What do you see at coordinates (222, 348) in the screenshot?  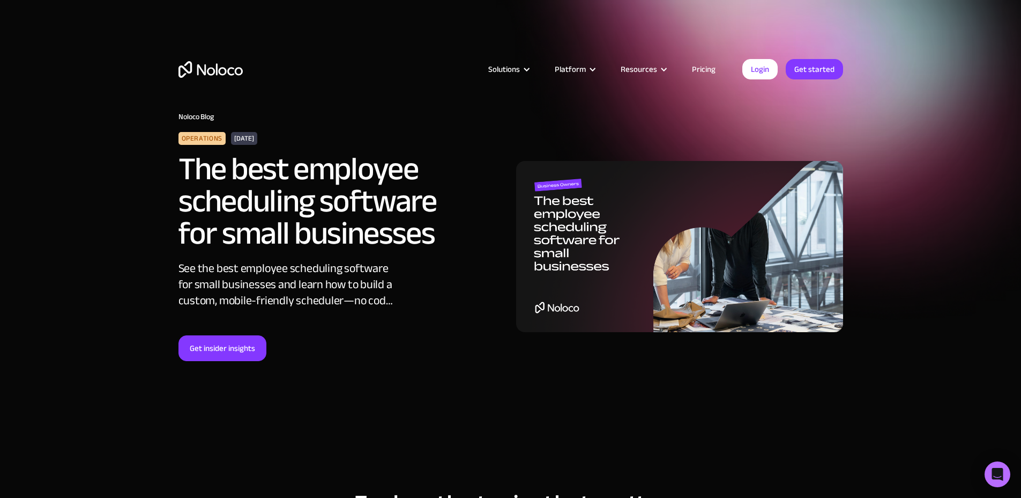 I see `a: Get insider insights` at bounding box center [222, 348].